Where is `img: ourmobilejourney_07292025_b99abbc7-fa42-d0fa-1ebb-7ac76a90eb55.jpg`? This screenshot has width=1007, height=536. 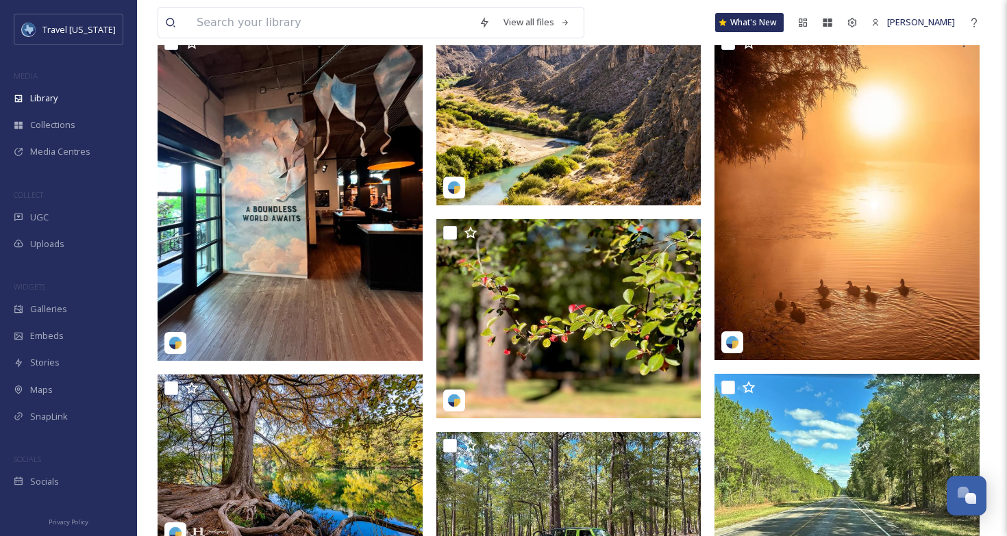
img: ourmobilejourney_07292025_b99abbc7-fa42-d0fa-1ebb-7ac76a90eb55.jpg is located at coordinates (569, 319).